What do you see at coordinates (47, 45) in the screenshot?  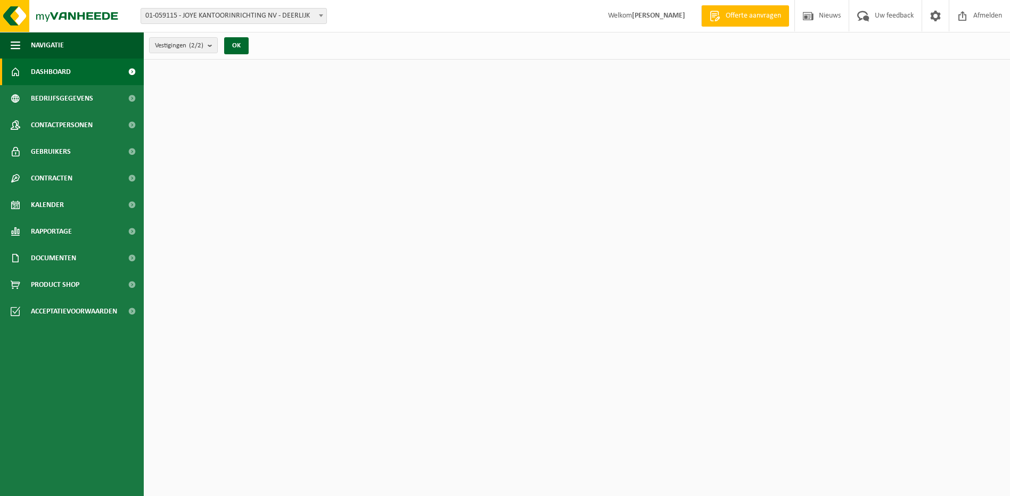 I see `span: Navigatie` at bounding box center [47, 45].